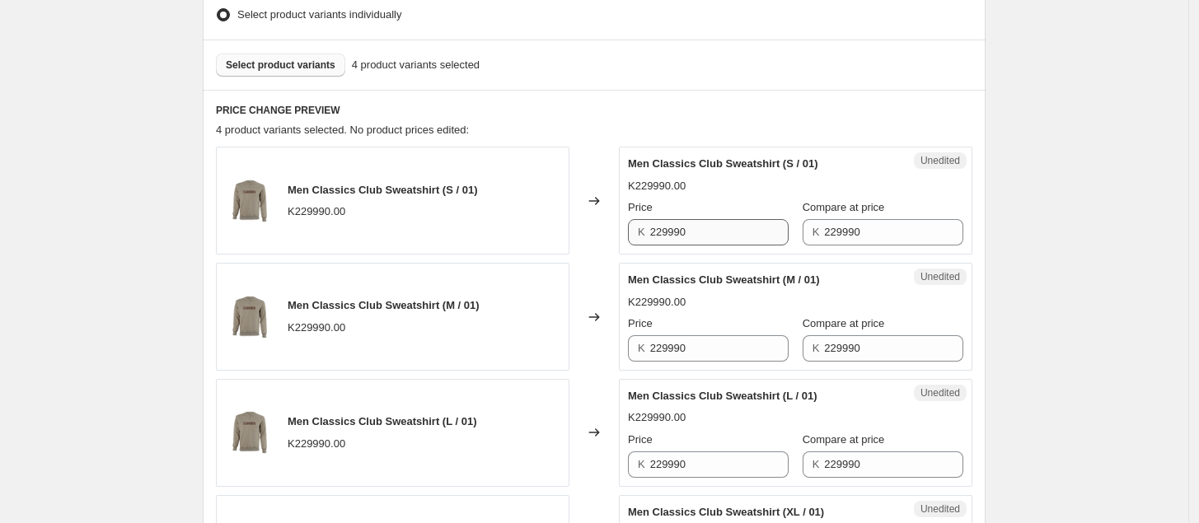 The height and width of the screenshot is (523, 1199). Describe the element at coordinates (342, 129) in the screenshot. I see `span: 4 product variants selected. No product prices edited:` at that location.